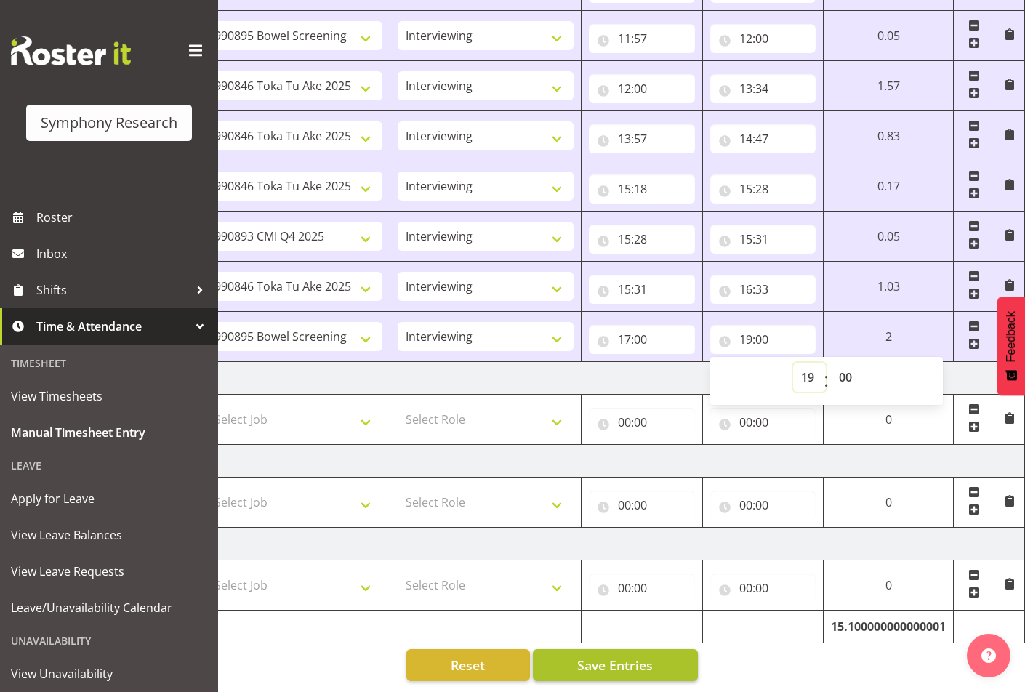 The height and width of the screenshot is (692, 1025). What do you see at coordinates (109, 674) in the screenshot?
I see `span: View Unavailability` at bounding box center [109, 674].